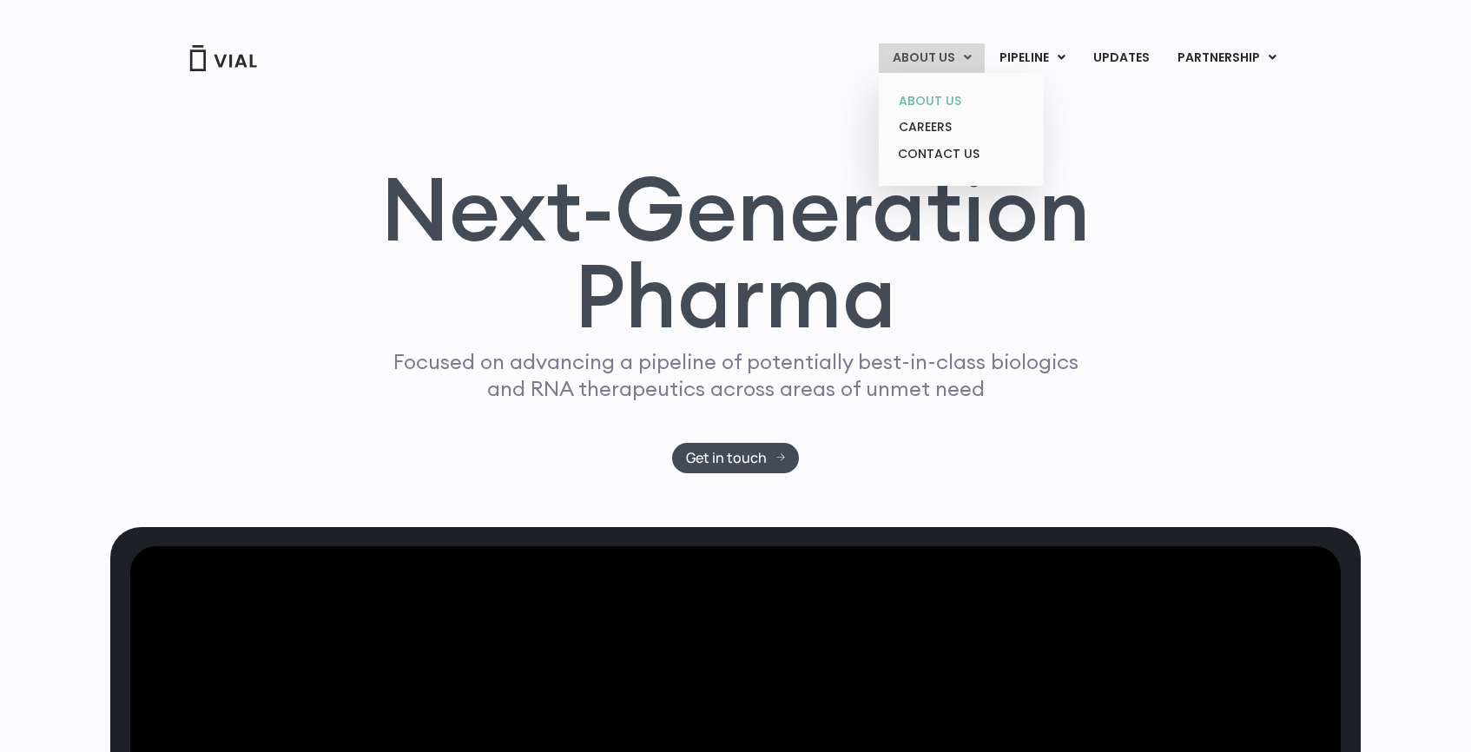 The image size is (1471, 752). I want to click on a: UPDATES, so click(1121, 58).